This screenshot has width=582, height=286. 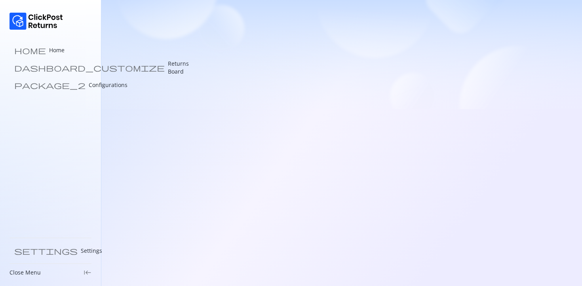 What do you see at coordinates (25, 273) in the screenshot?
I see `p: Close Menu` at bounding box center [25, 273].